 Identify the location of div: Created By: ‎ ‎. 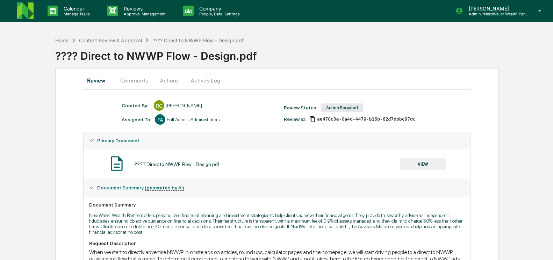
(136, 106).